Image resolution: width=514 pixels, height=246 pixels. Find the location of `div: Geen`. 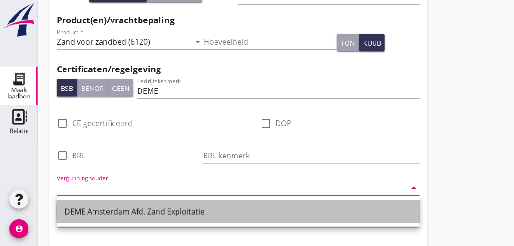

div: Geen is located at coordinates (121, 88).